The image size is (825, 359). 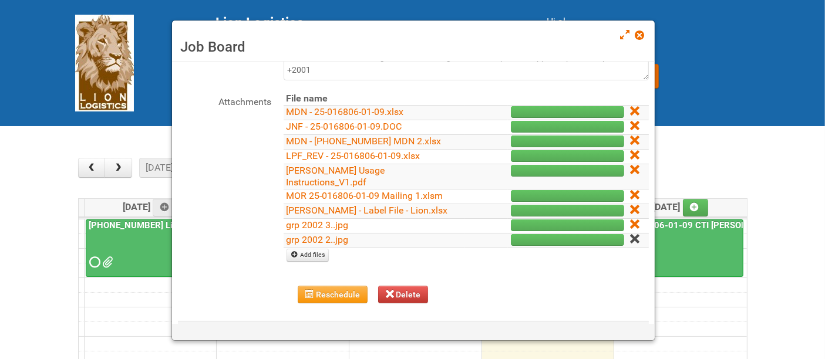 I want to click on th: File name, so click(x=374, y=99).